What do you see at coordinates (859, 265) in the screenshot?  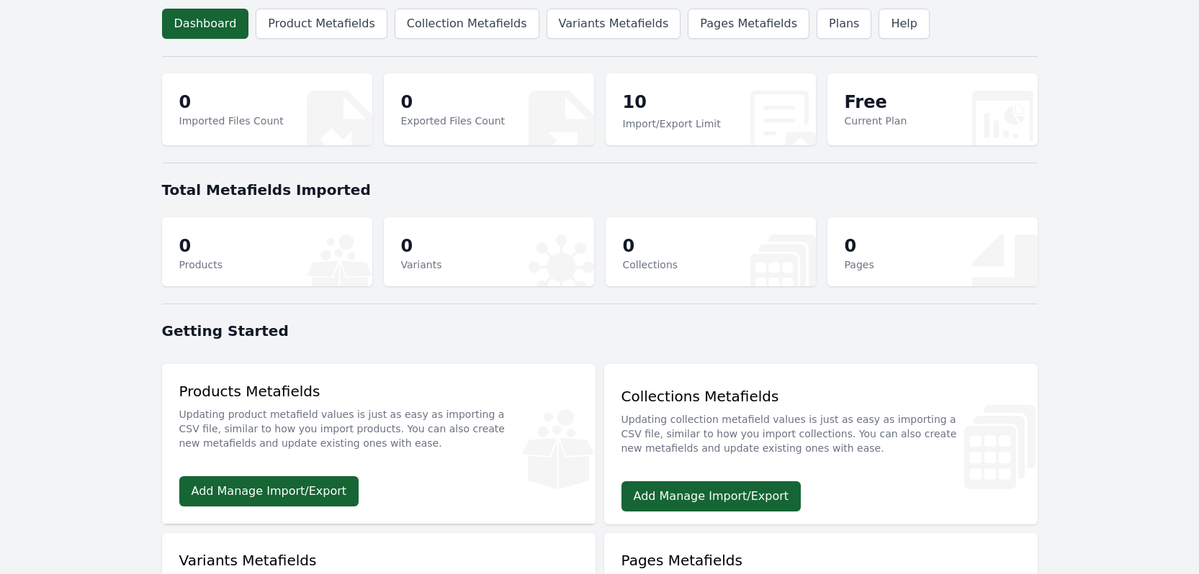 I see `p: Pages` at bounding box center [859, 265].